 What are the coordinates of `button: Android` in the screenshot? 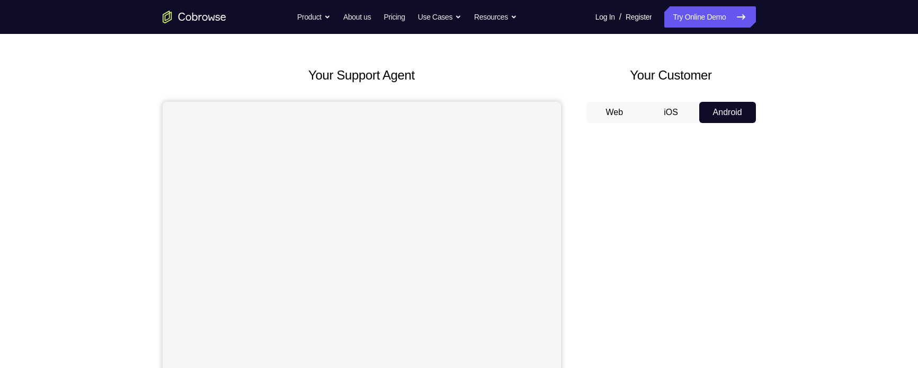 It's located at (727, 112).